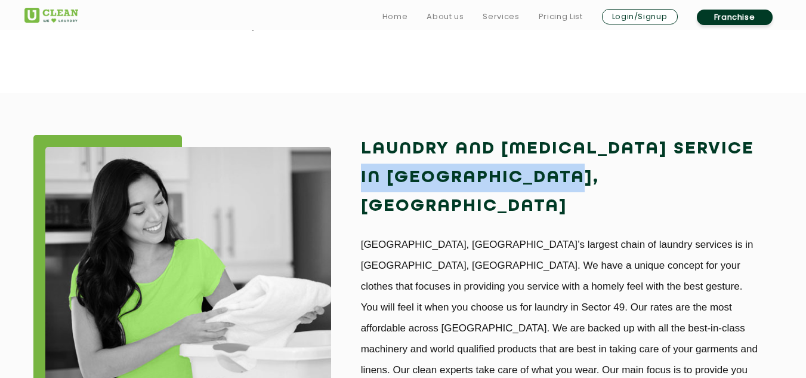  Describe the element at coordinates (561, 17) in the screenshot. I see `a: Pricing List` at that location.